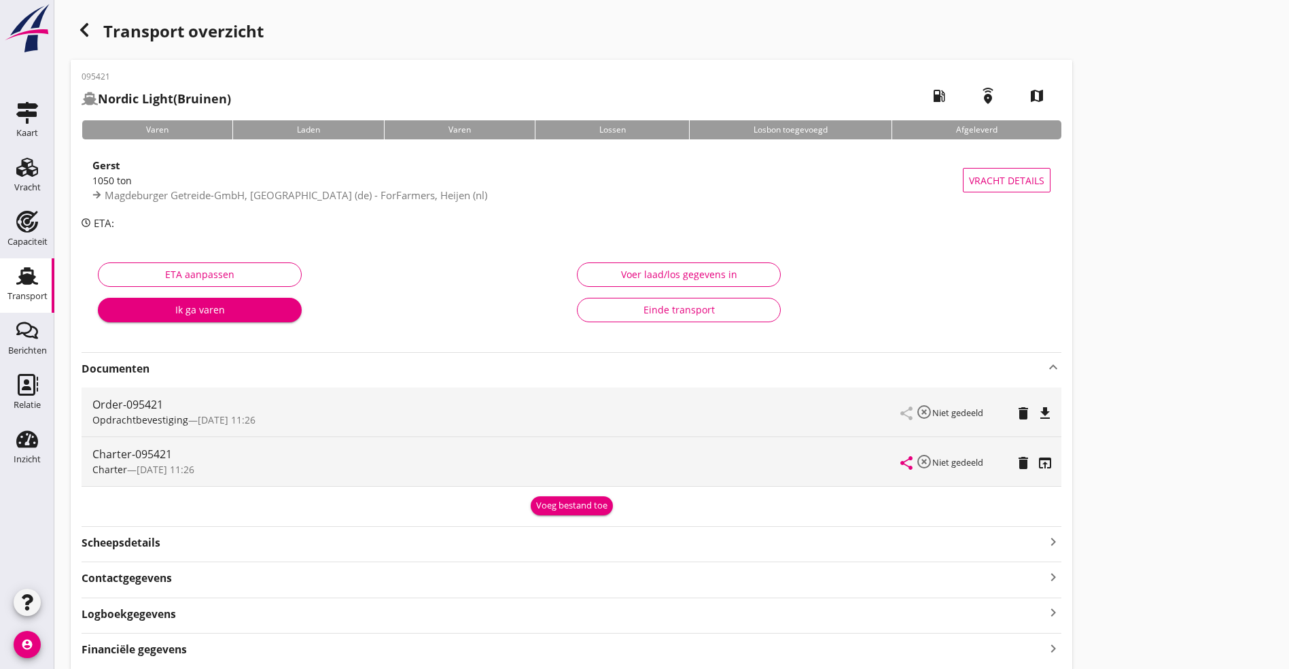  I want to click on button: Vracht details, so click(1006, 180).